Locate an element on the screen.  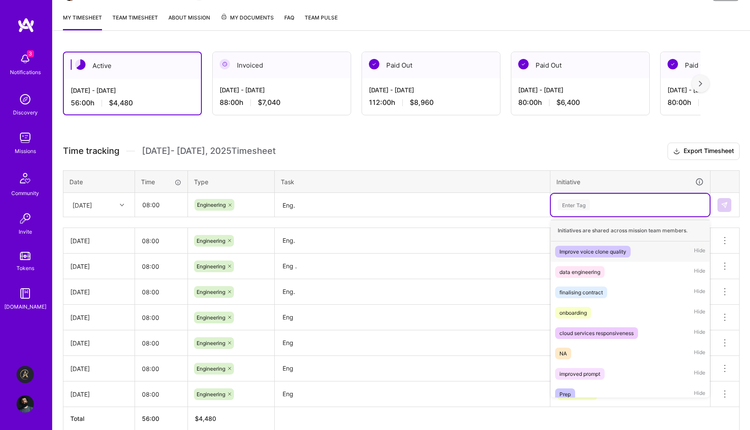
textarea: Eng . is located at coordinates (412, 266).